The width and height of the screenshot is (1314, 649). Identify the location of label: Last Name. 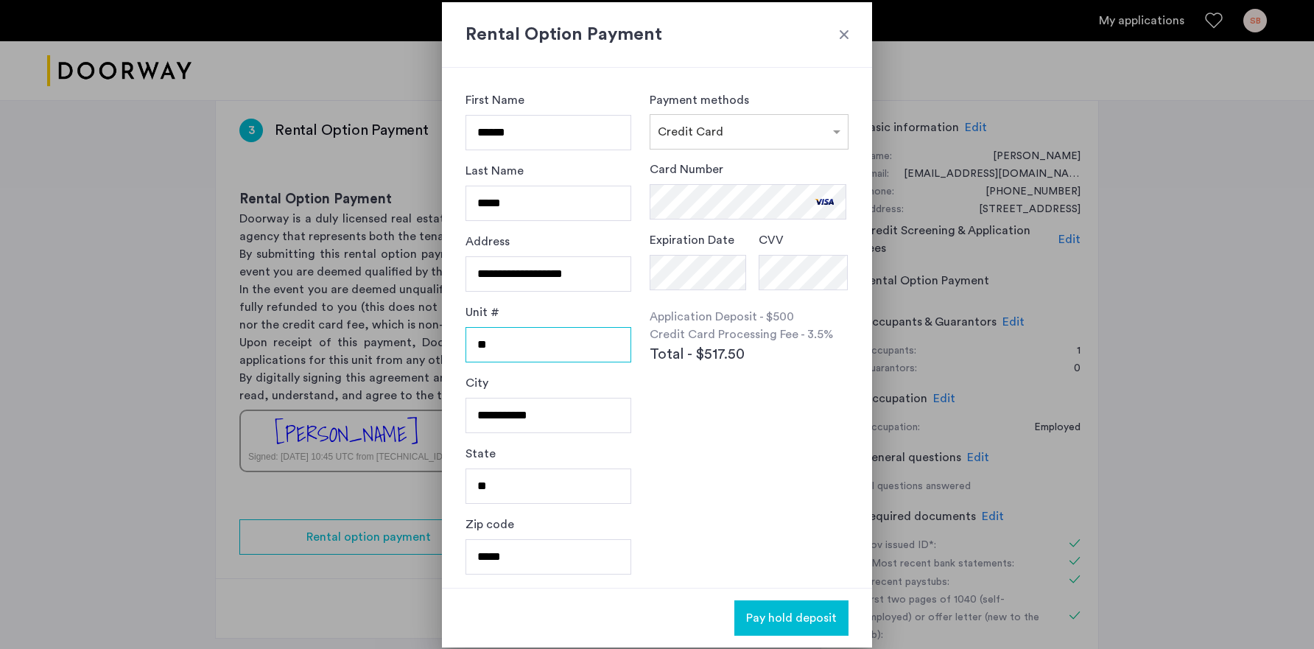
(494, 171).